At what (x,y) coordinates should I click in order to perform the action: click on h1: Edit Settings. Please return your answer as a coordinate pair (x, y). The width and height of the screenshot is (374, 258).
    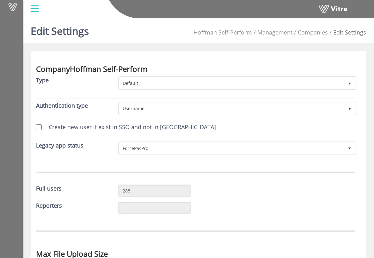
    Looking at the image, I should click on (60, 29).